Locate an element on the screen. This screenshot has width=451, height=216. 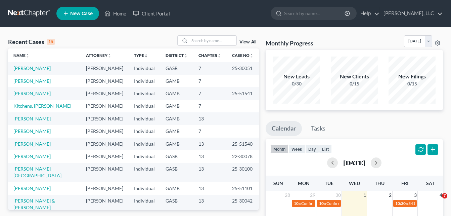
button: month is located at coordinates (279, 148).